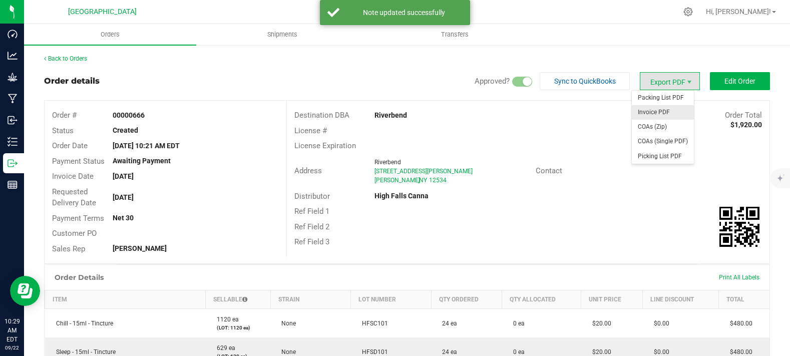 The height and width of the screenshot is (356, 790). Describe the element at coordinates (455, 35) in the screenshot. I see `a: Transfers` at that location.